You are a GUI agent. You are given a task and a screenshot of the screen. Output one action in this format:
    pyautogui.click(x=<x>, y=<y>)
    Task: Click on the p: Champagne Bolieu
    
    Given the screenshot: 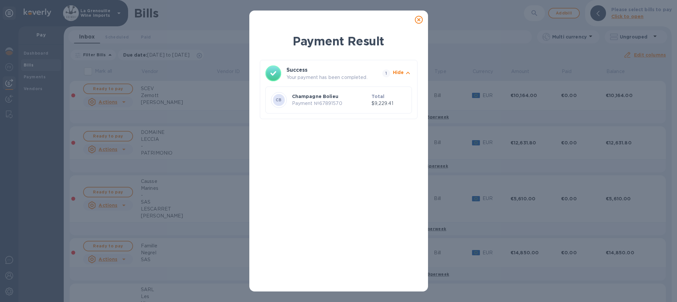 What is the action you would take?
    pyautogui.click(x=331, y=96)
    